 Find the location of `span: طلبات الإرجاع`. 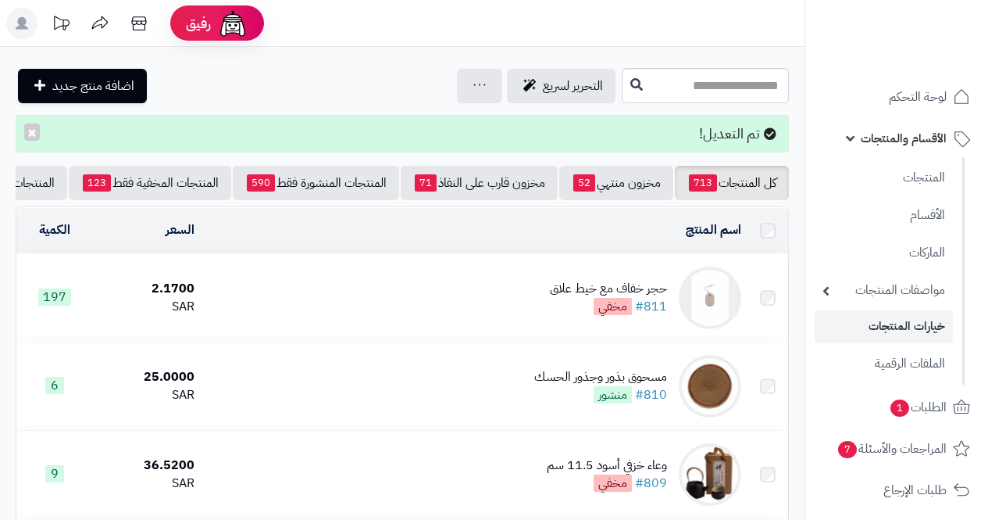

span: طلبات الإرجاع is located at coordinates (915, 490).